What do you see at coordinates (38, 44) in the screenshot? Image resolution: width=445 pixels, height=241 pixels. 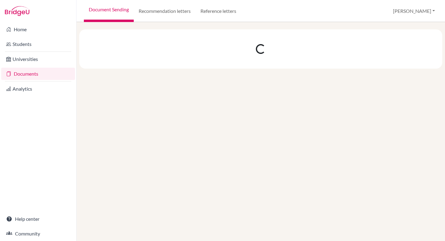 I see `a: Students` at bounding box center [38, 44].